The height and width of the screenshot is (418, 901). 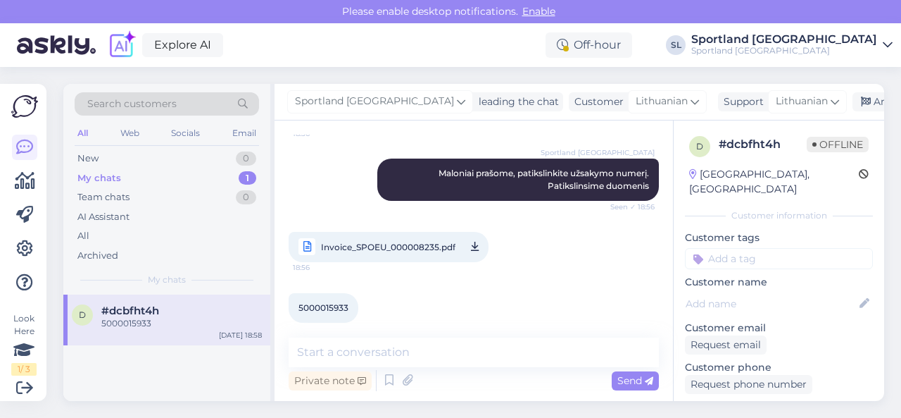 I want to click on div: Email, so click(x=244, y=133).